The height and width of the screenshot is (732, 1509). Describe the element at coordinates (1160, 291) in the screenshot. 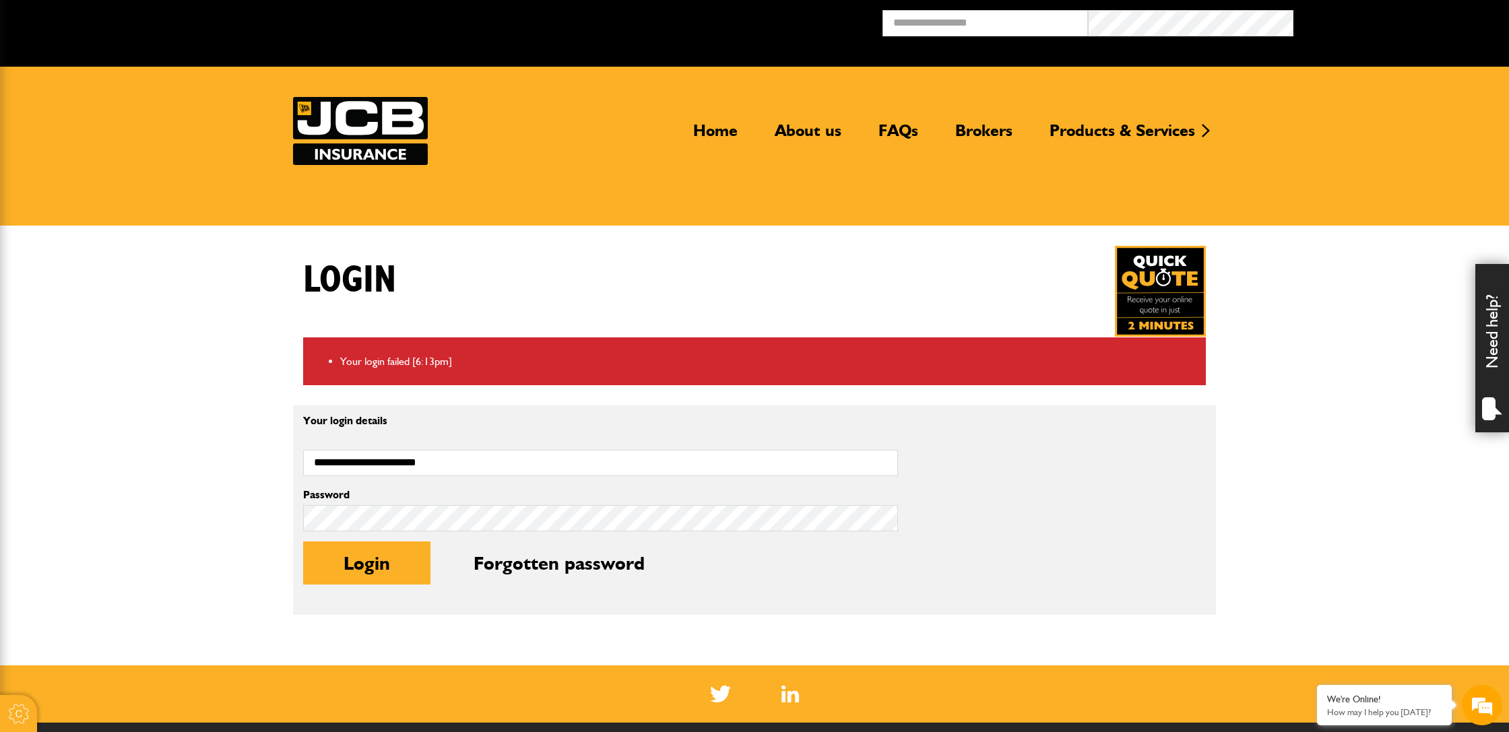

I see `a: Get your insurance quote in just 2-minutes` at that location.